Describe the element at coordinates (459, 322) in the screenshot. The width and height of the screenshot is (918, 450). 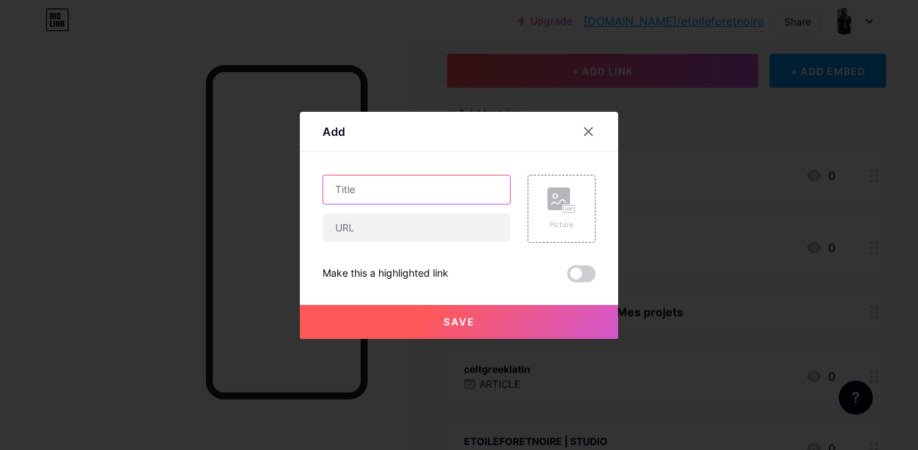
I see `button: Save` at that location.